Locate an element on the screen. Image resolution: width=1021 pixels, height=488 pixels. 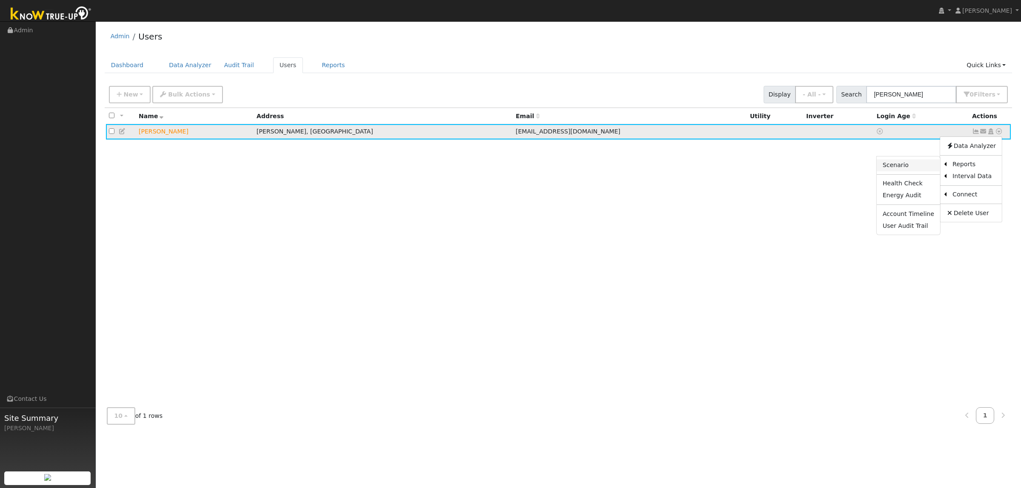
button: - All - is located at coordinates (814, 94).